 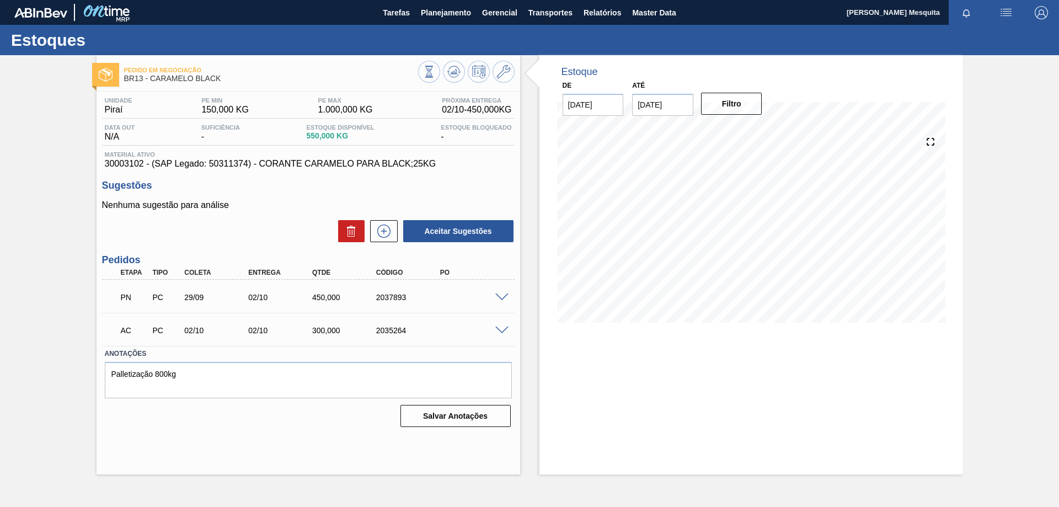 What do you see at coordinates (345, 110) in the screenshot?
I see `span: 1.000,000 KG` at bounding box center [345, 110].